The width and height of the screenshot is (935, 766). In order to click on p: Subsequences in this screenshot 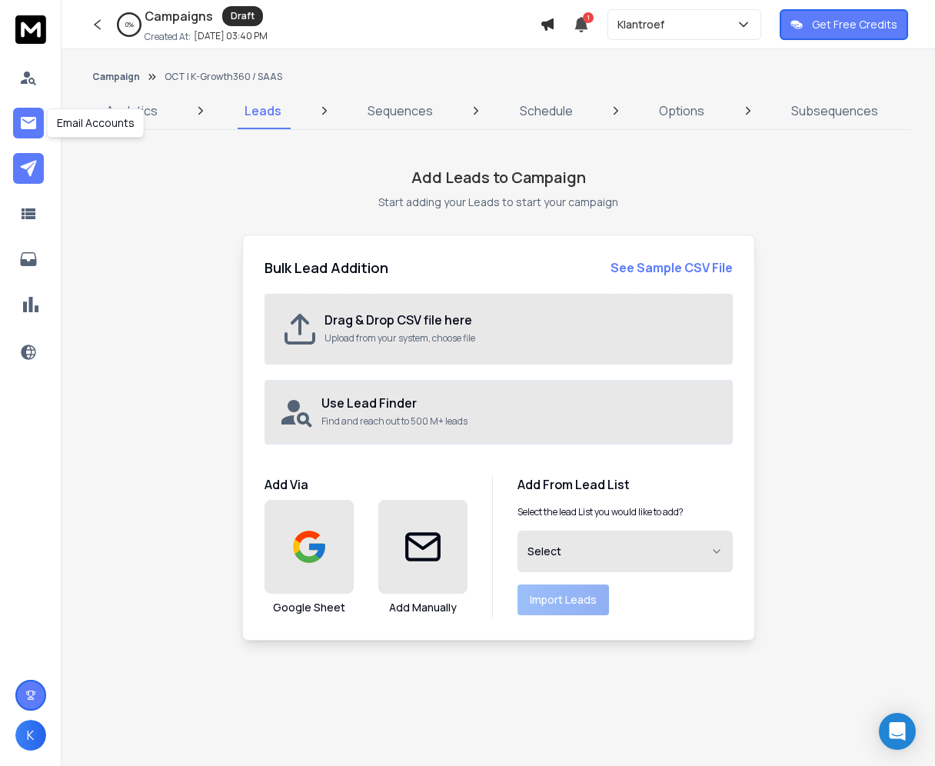, I will do `click(835, 111)`.